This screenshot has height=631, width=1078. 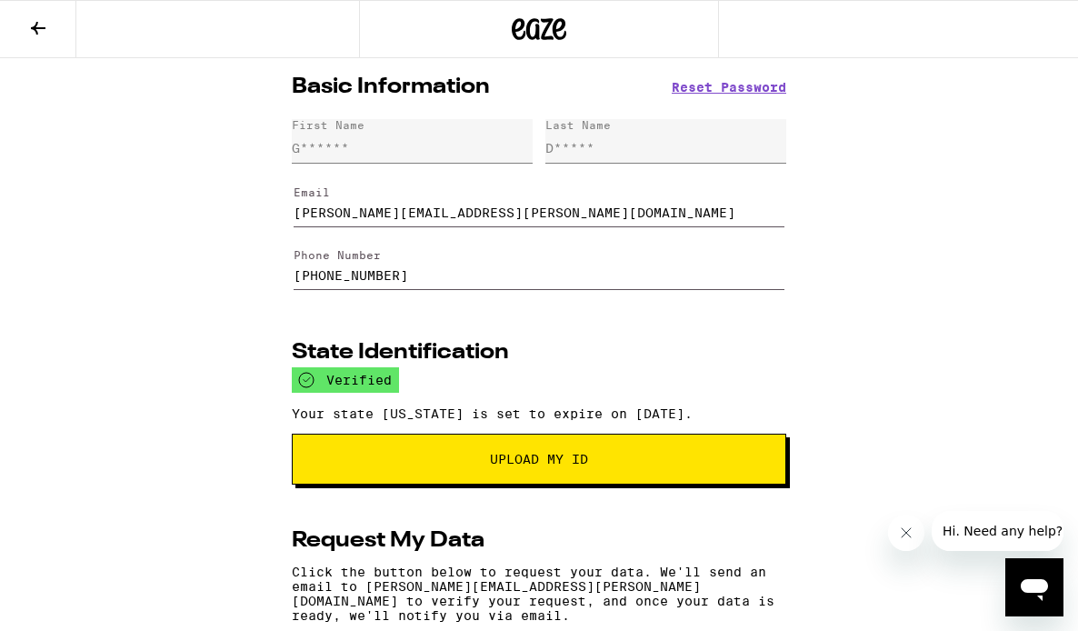 What do you see at coordinates (539, 265) in the screenshot?
I see `form: Edit Phone Number` at bounding box center [539, 265].